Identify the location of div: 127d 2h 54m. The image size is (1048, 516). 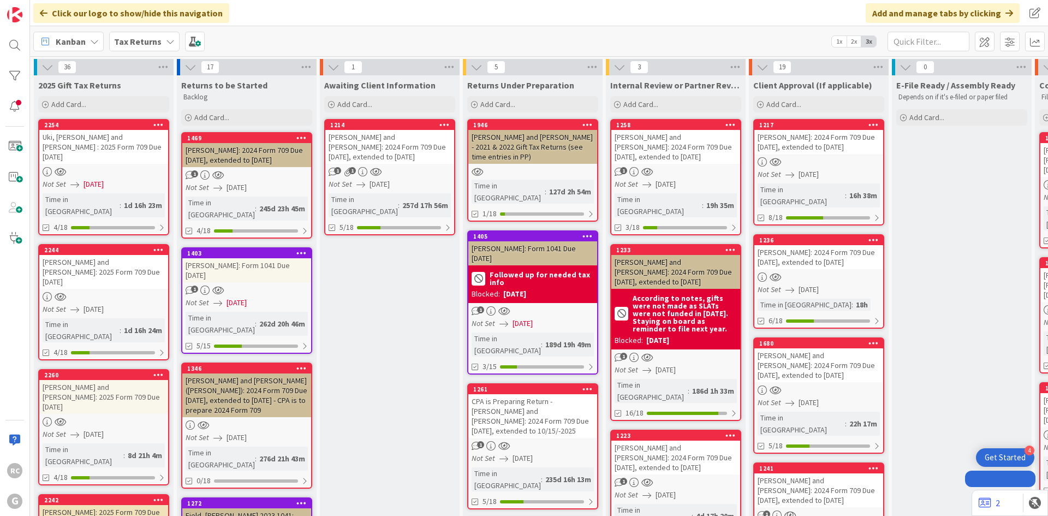
(570, 192).